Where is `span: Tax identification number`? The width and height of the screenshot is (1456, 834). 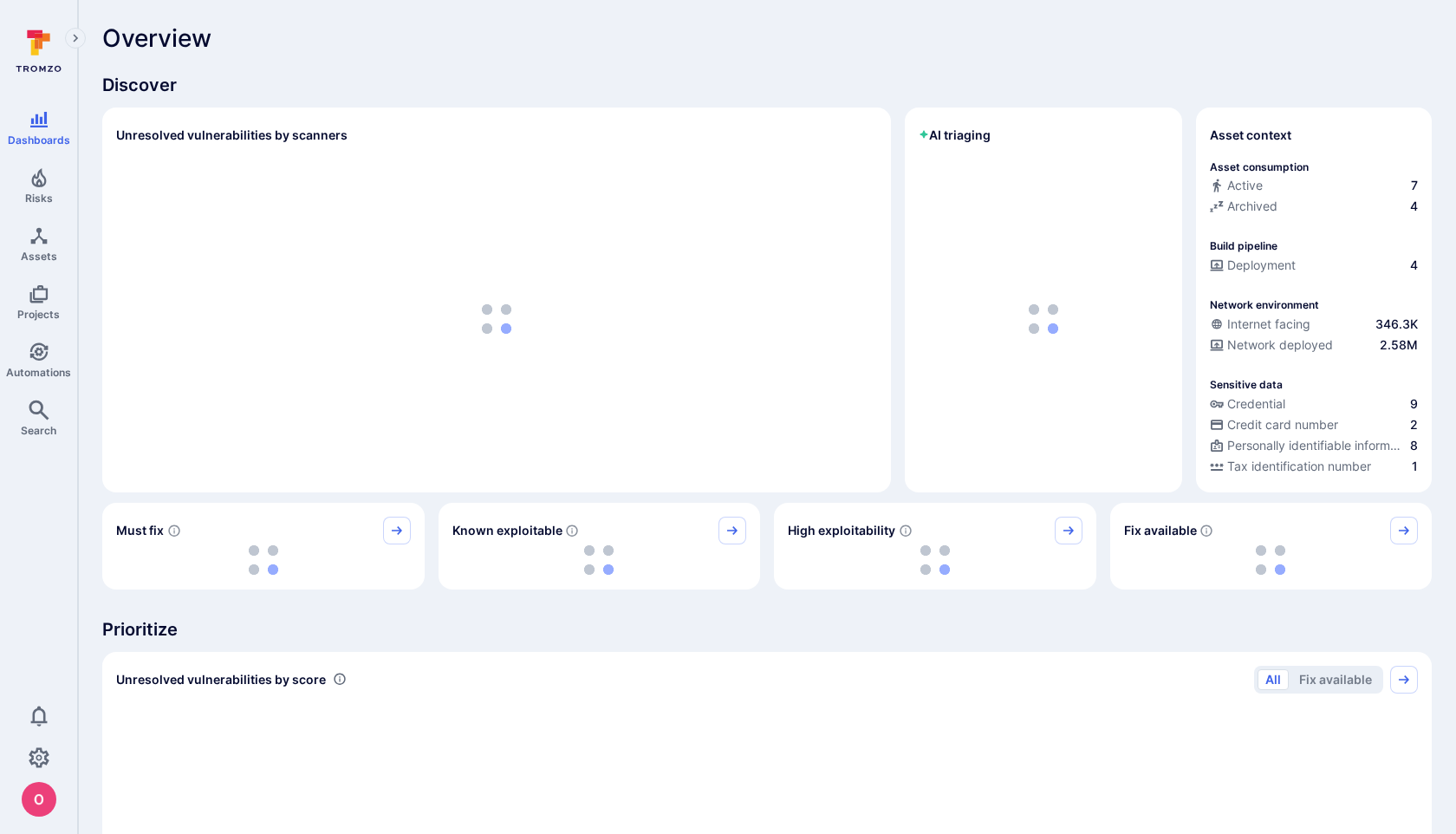 span: Tax identification number is located at coordinates (1299, 466).